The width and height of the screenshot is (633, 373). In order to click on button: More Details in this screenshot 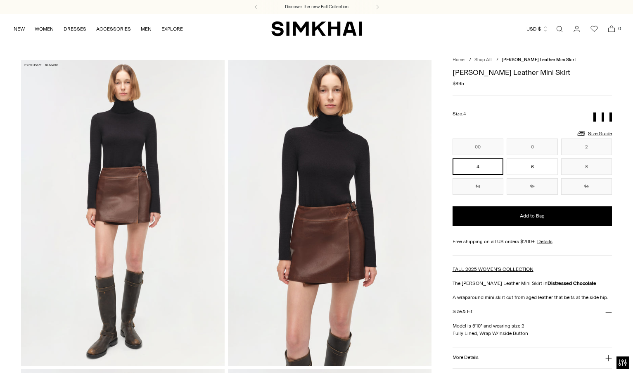, I will do `click(533, 357)`.